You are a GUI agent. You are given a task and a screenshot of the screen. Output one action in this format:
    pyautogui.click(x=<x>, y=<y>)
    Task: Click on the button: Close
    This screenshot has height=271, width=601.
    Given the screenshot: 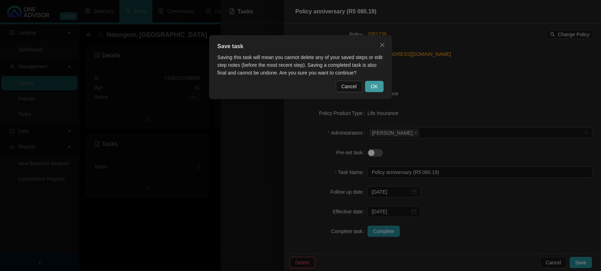 What is the action you would take?
    pyautogui.click(x=382, y=45)
    